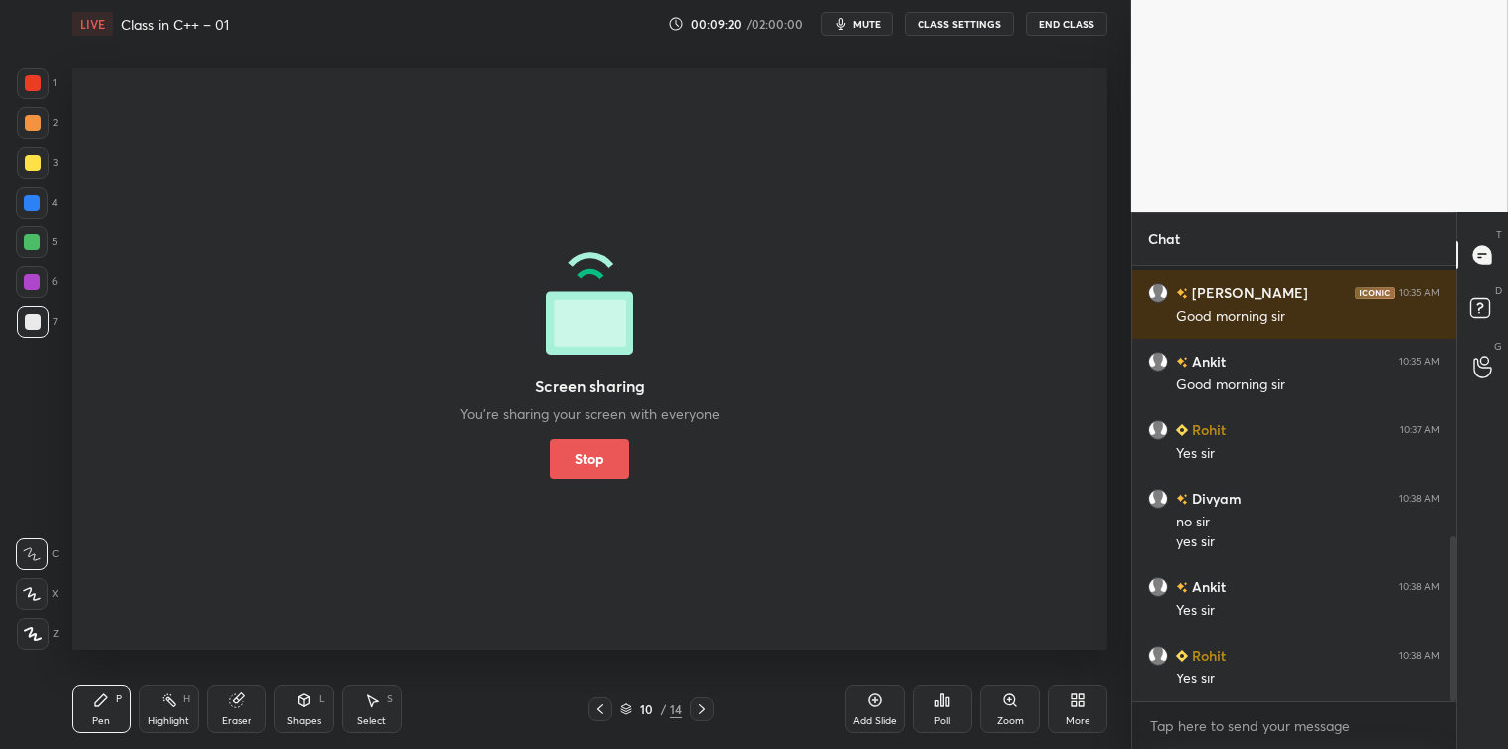  Describe the element at coordinates (875, 722) in the screenshot. I see `div: Add Slide` at that location.